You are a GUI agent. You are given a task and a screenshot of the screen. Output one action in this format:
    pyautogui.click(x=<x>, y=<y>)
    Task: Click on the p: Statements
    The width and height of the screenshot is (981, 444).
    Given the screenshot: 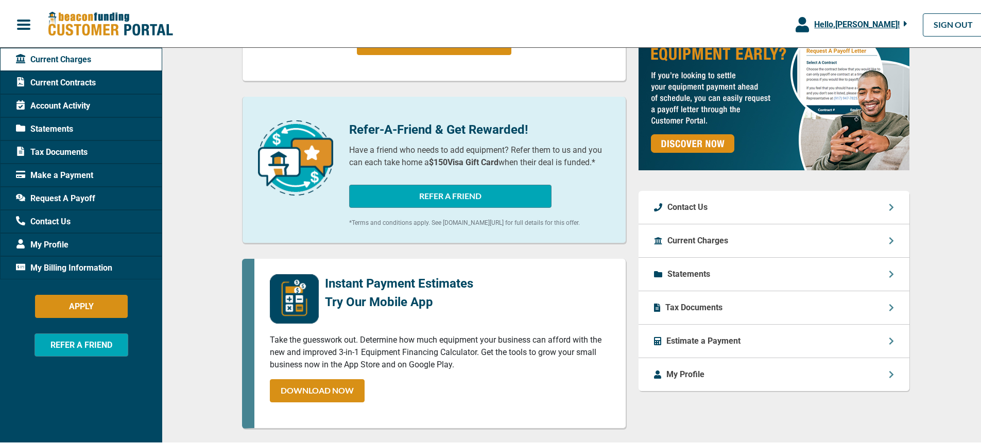 What is the action you would take?
    pyautogui.click(x=688, y=273)
    